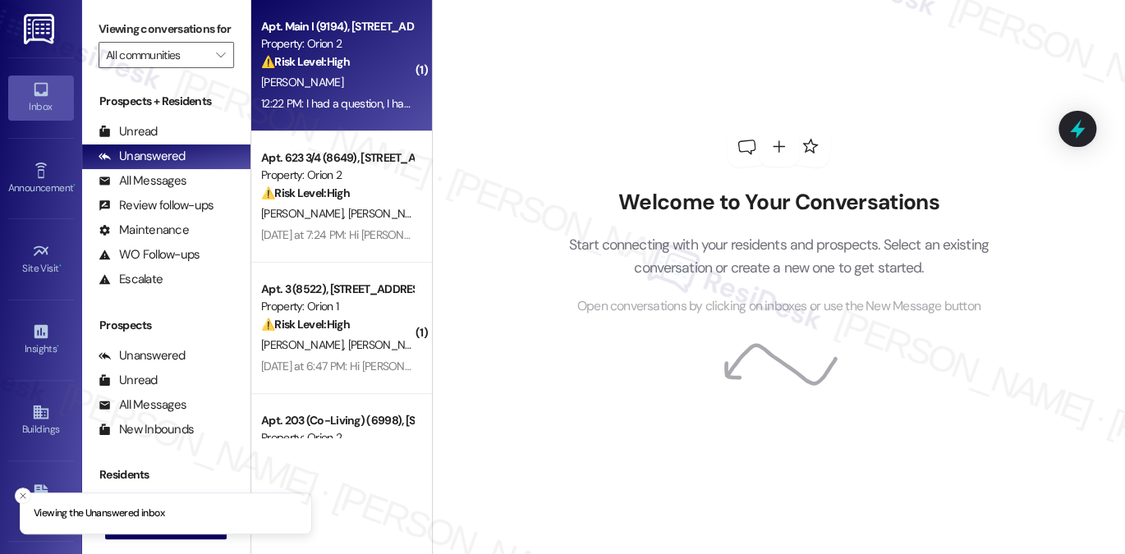  Describe the element at coordinates (146, 430) in the screenshot. I see `div: New Inbounds` at that location.